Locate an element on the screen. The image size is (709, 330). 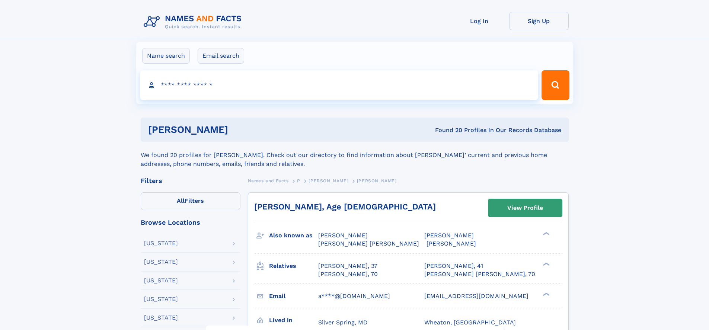
div: Browse Locations is located at coordinates (191, 223).